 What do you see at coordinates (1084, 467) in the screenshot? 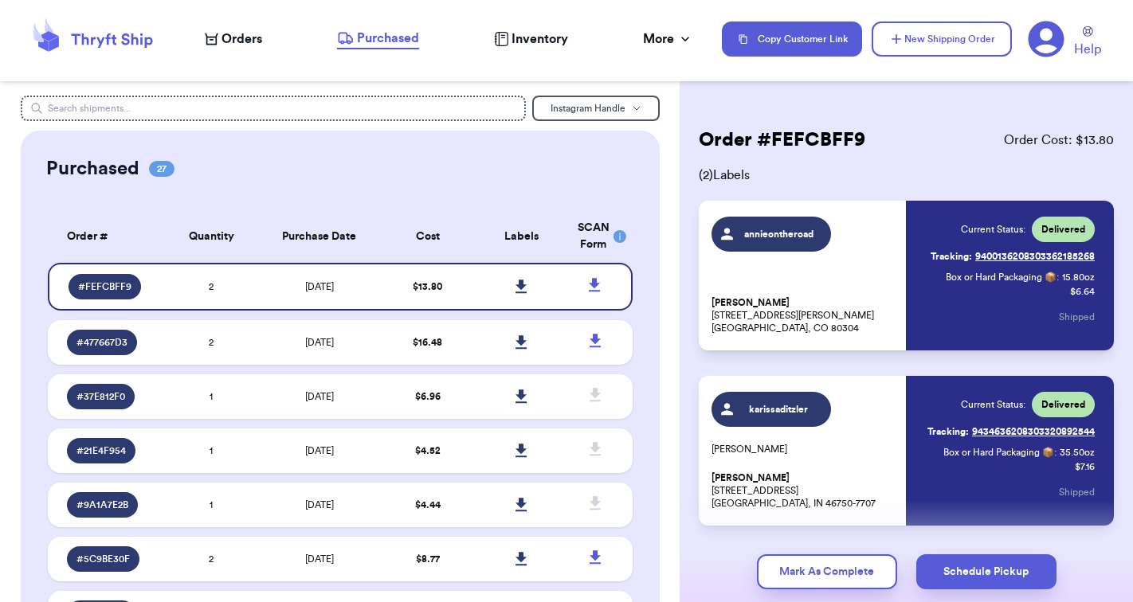
I see `p: $ 7.16` at bounding box center [1084, 467].